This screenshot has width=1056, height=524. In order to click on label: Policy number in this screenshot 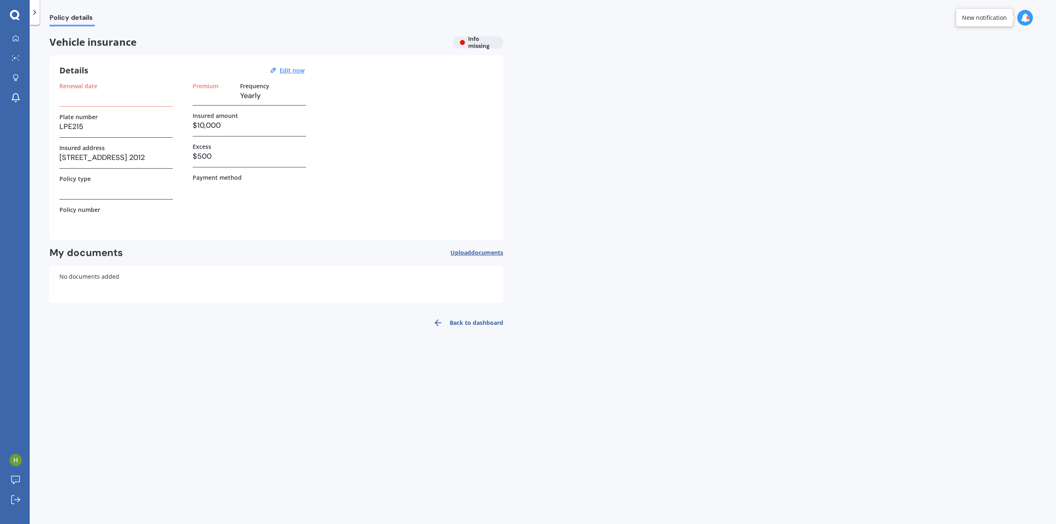, I will do `click(80, 210)`.